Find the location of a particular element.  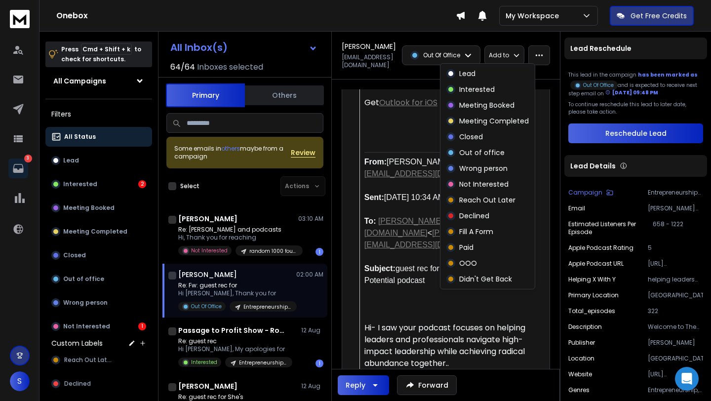

p: random 1000 founders is located at coordinates (273, 251).